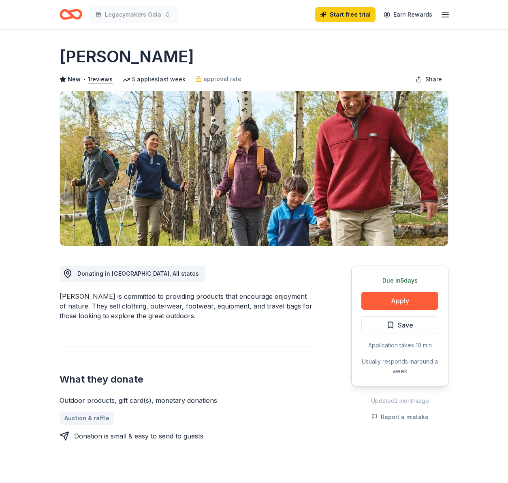 Image resolution: width=508 pixels, height=483 pixels. What do you see at coordinates (186, 400) in the screenshot?
I see `div: Outdoor products, gift card(s), monetary donations` at bounding box center [186, 400].